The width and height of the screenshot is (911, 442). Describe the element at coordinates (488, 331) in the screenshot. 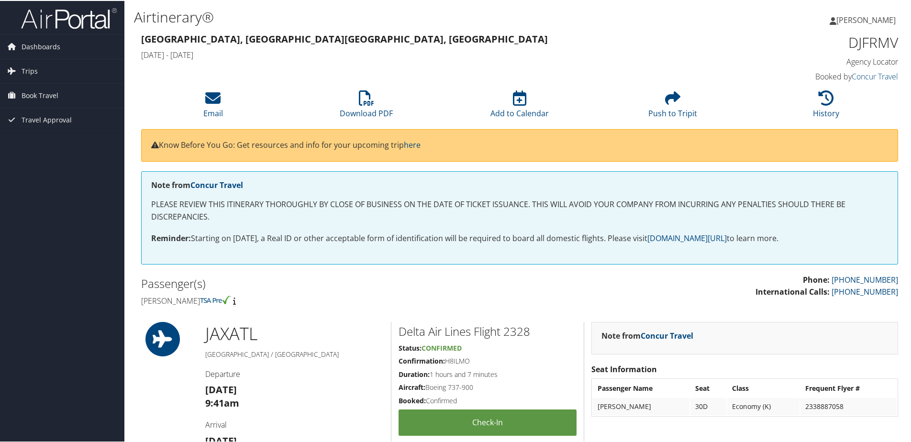

I see `h2: Delta Air Lines Flight 2328` at that location.